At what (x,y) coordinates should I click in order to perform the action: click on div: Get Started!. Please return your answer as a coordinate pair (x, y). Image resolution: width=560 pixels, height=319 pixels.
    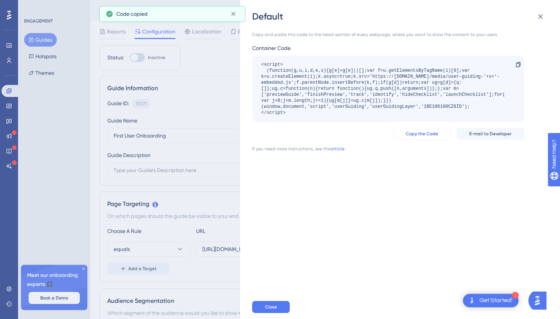
    Looking at the image, I should click on (496, 301).